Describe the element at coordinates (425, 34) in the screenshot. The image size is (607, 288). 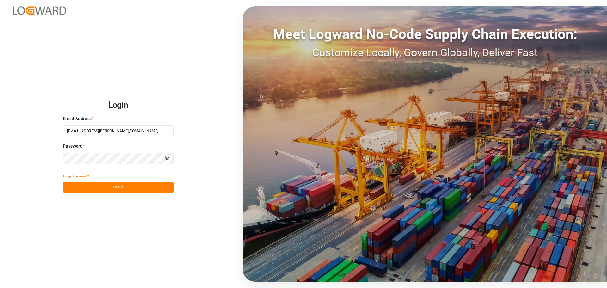
I see `div: Meet Logward No-Code Supply Chain Execution:` at that location.